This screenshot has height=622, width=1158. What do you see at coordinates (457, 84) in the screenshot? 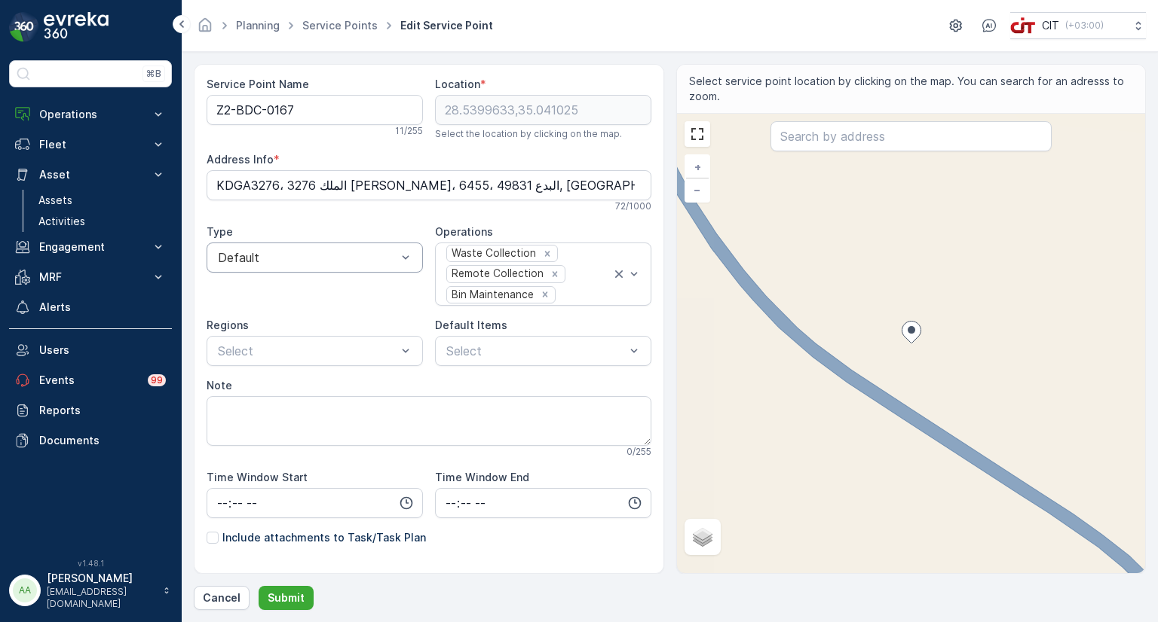
I see `label: Location` at bounding box center [457, 84].